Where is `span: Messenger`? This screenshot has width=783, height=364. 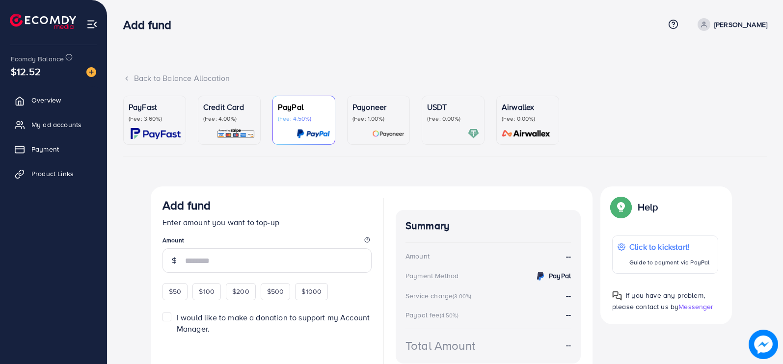
span: Messenger is located at coordinates (696, 307).